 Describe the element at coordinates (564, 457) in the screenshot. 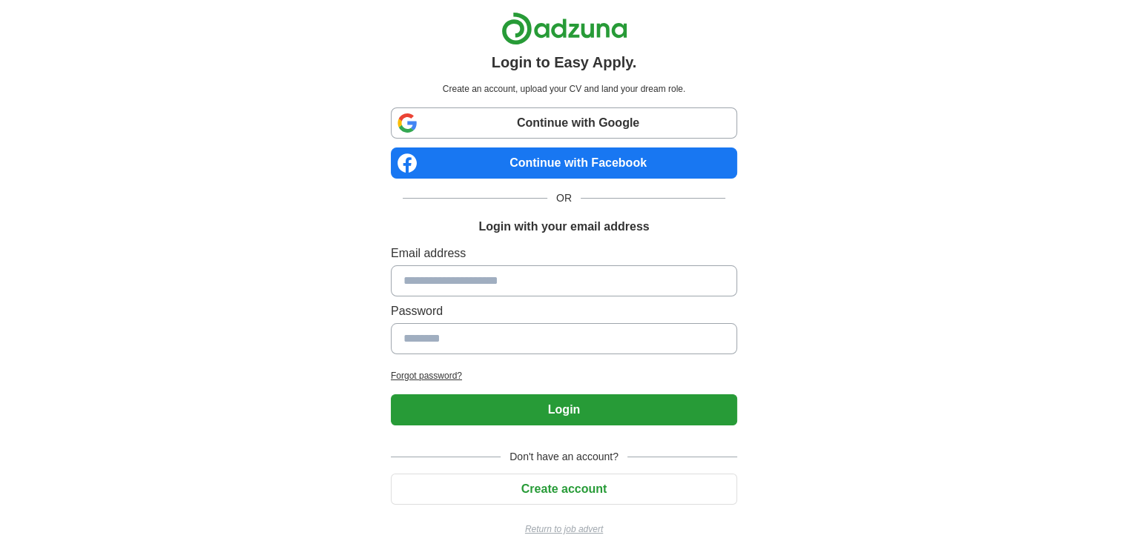

I see `span: Don't have an account?` at that location.